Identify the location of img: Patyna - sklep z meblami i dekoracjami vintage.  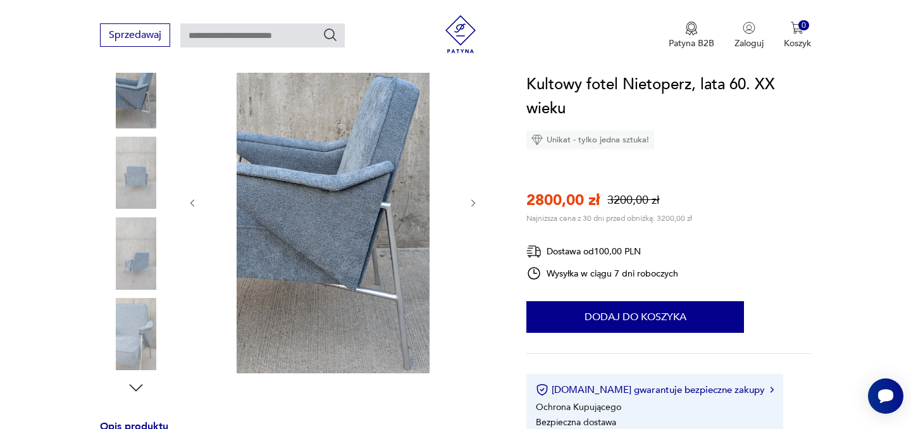
(461, 34).